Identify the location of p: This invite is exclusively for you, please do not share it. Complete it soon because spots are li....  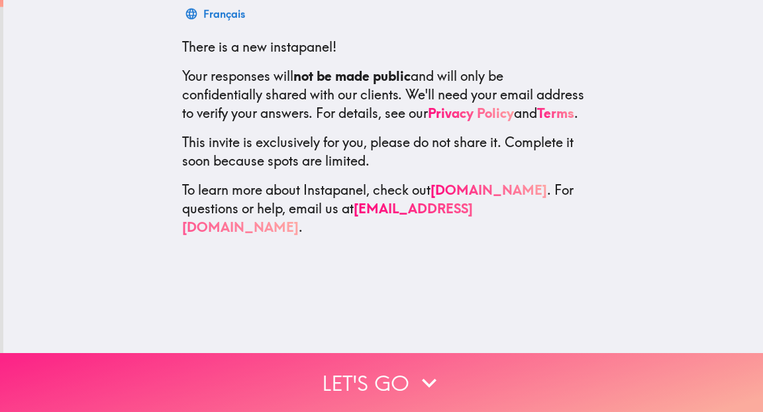
(384, 152).